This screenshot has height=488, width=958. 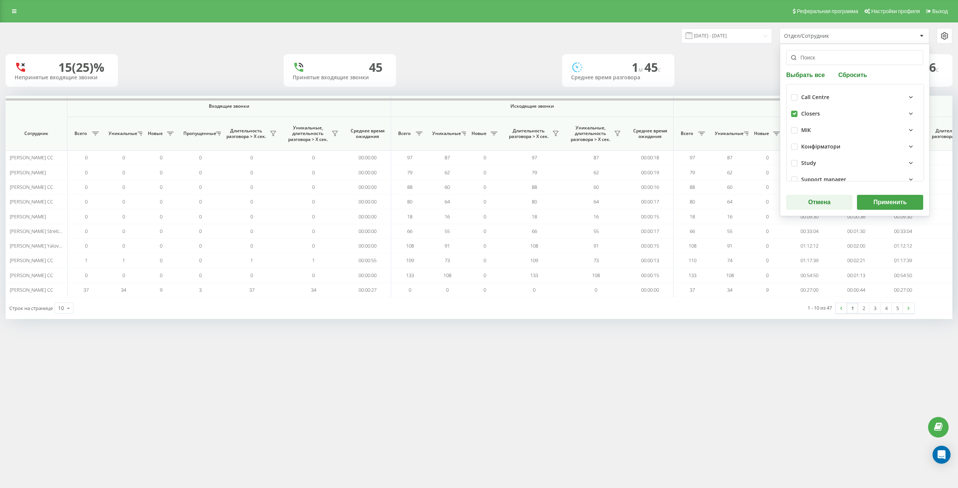 What do you see at coordinates (618, 77) in the screenshot?
I see `div: Среднее время разговора` at bounding box center [618, 77].